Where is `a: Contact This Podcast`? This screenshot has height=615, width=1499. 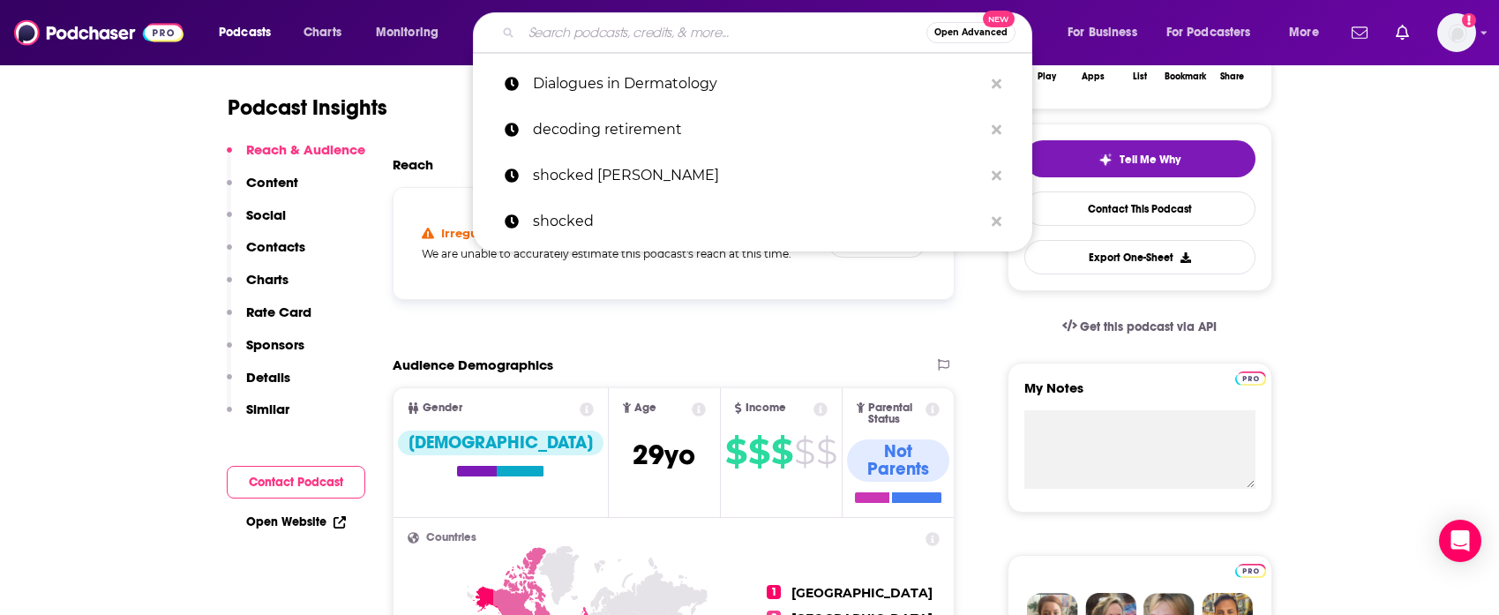
a: Contact This Podcast is located at coordinates (1140, 208).